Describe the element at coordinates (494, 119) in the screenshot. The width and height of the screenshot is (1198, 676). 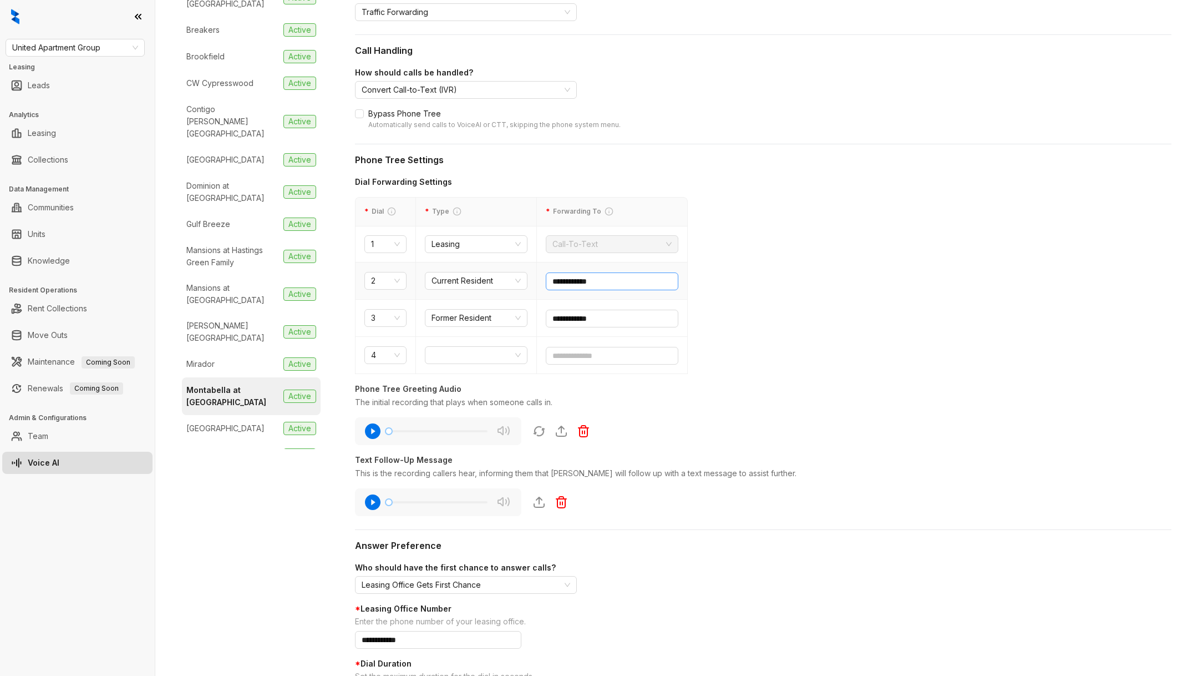
I see `span: Bypass Phone Tree` at that location.